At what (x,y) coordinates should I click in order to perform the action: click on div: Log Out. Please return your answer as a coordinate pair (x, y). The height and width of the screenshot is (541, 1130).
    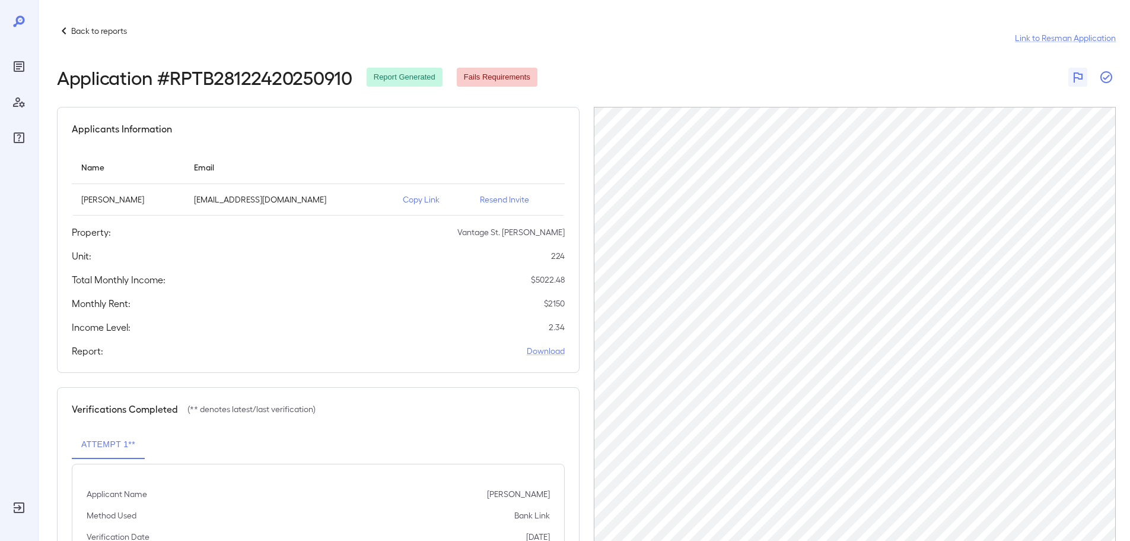
    Looking at the image, I should click on (19, 507).